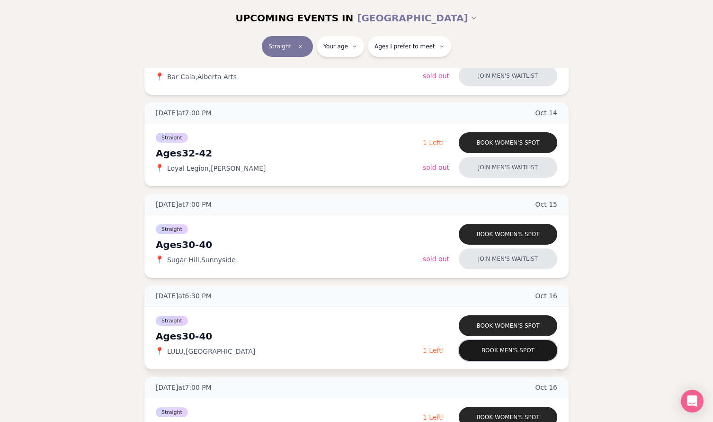 The width and height of the screenshot is (713, 422). Describe the element at coordinates (547, 204) in the screenshot. I see `span: Oct 15` at that location.